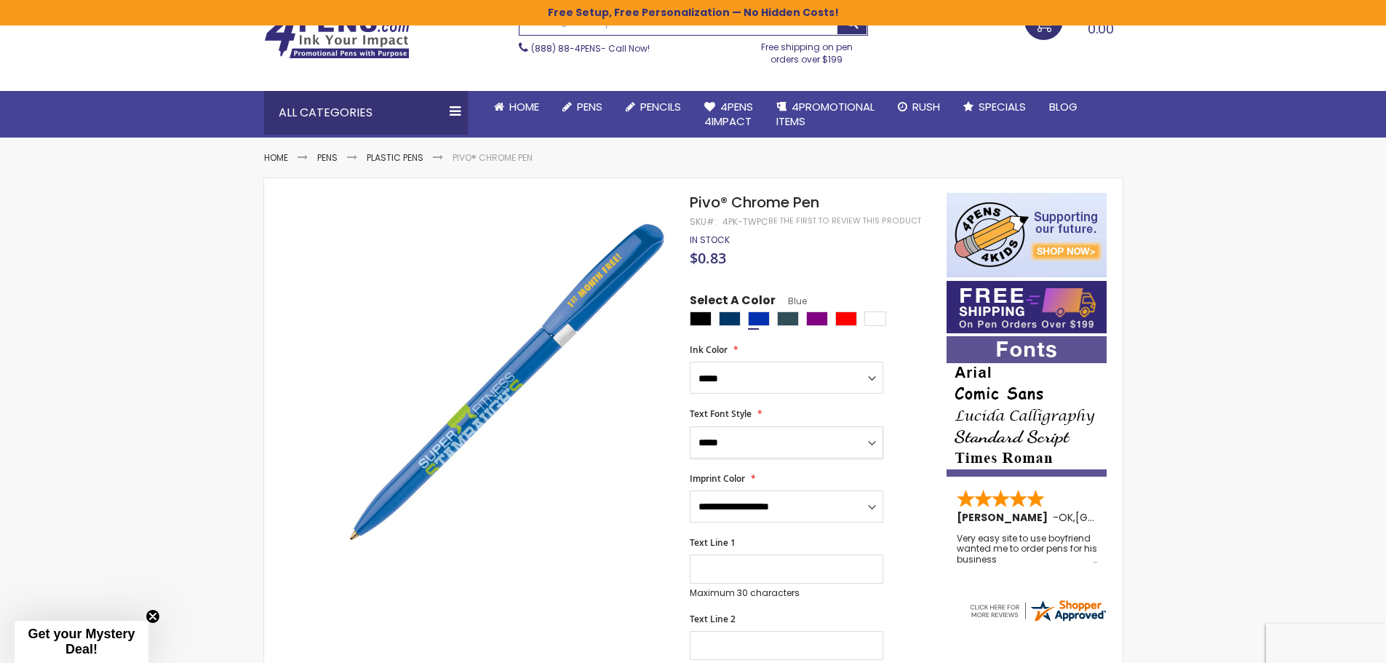 This screenshot has height=663, width=1386. I want to click on img: blue-pivo-chrome-pen-twpc_1.jpg, so click(504, 380).